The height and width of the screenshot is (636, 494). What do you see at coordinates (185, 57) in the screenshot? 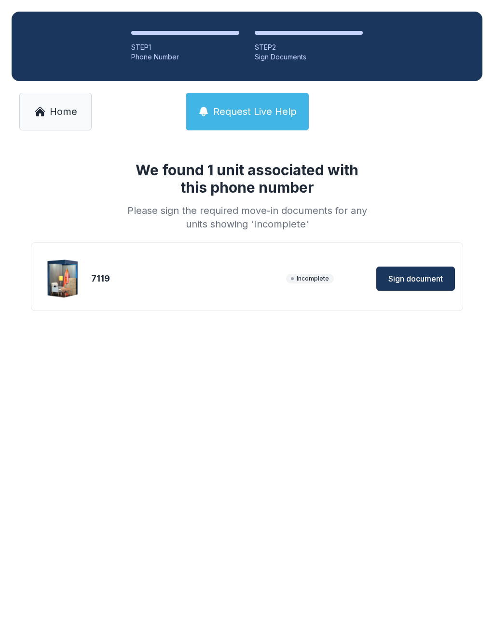
I see `div: Phone Number` at bounding box center [185, 57].